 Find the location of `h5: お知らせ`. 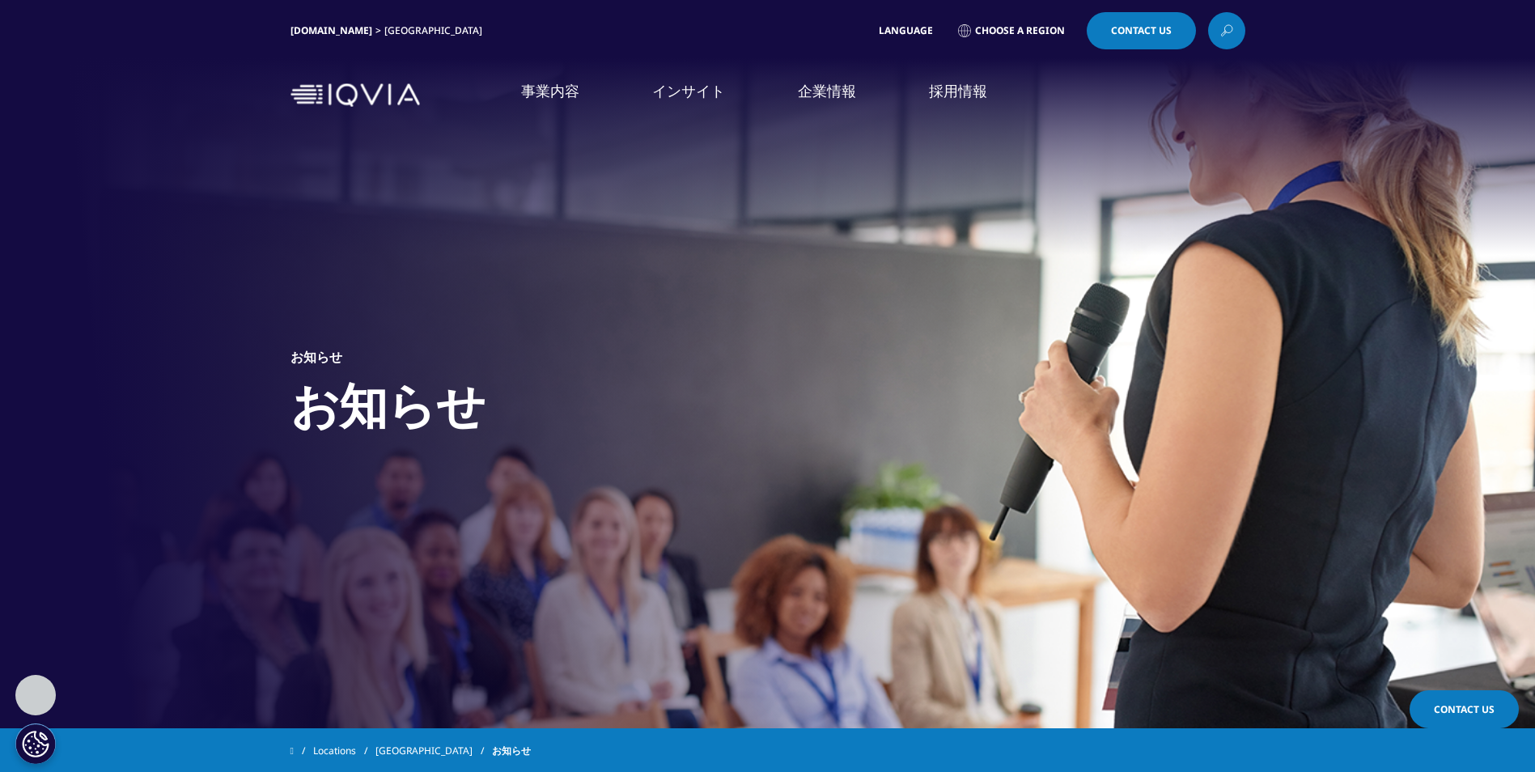

h5: お知らせ is located at coordinates (316, 357).